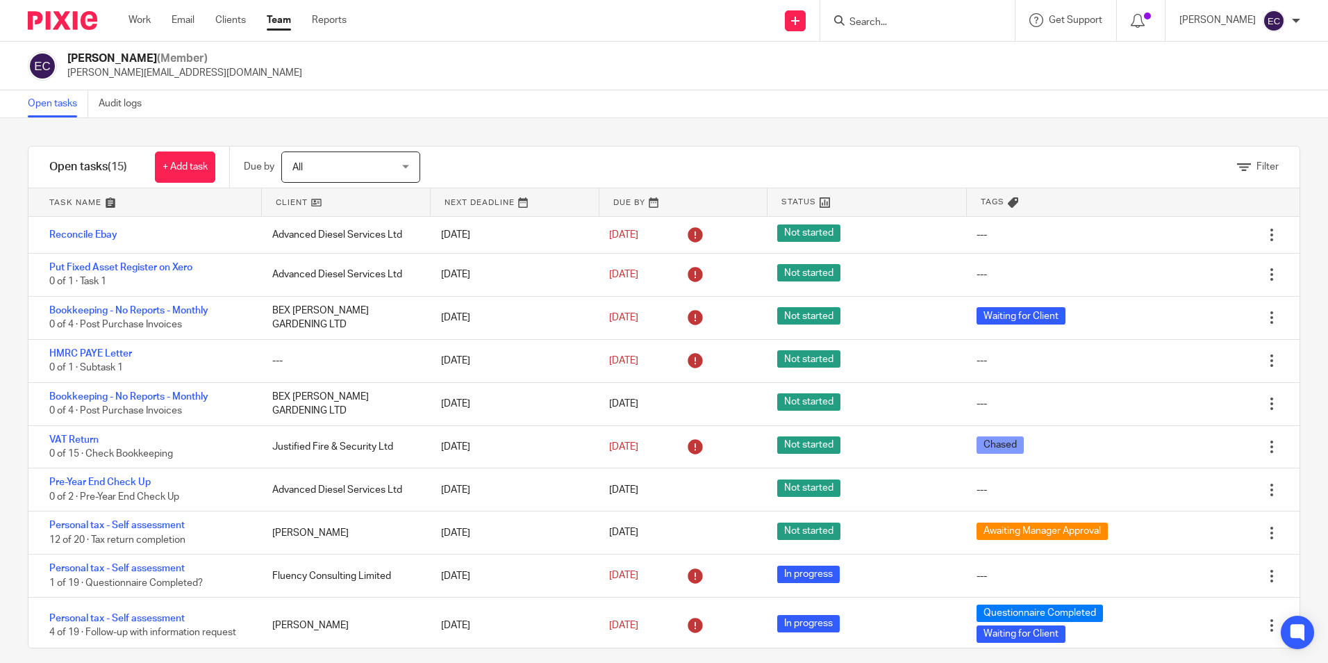 This screenshot has width=1328, height=663. Describe the element at coordinates (993, 201) in the screenshot. I see `span: Tags` at that location.